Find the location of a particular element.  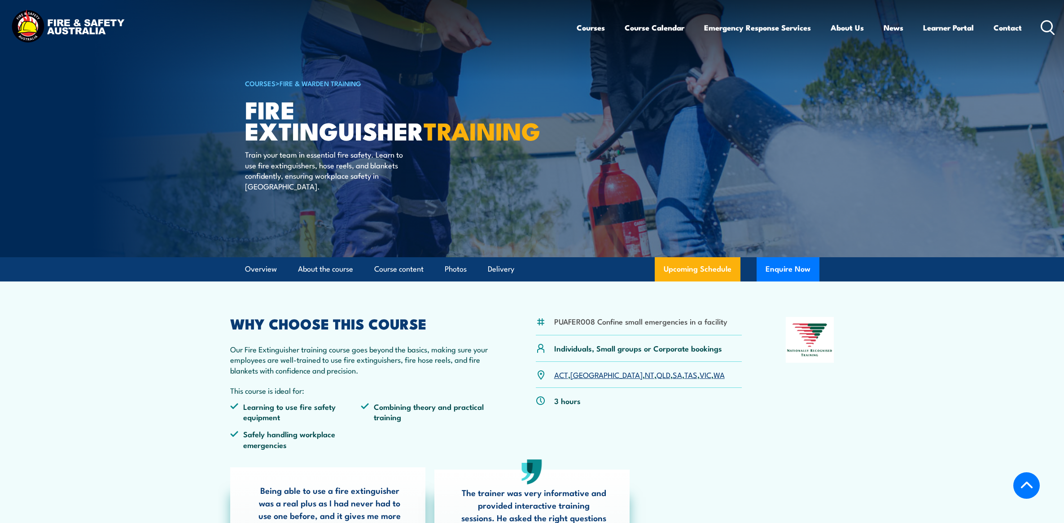

a: Course Calendar is located at coordinates (655, 27).